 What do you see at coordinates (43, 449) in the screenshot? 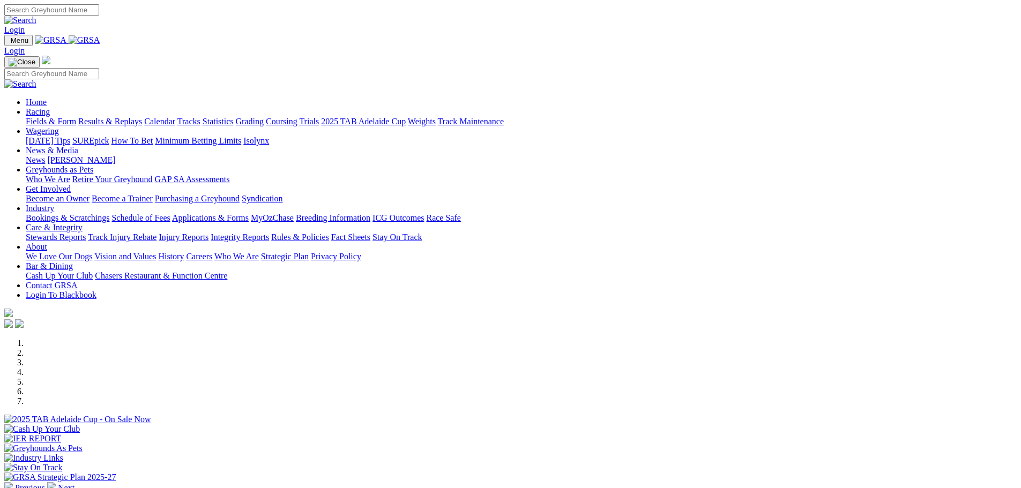
I see `img: Greyhounds As Pets` at bounding box center [43, 449].